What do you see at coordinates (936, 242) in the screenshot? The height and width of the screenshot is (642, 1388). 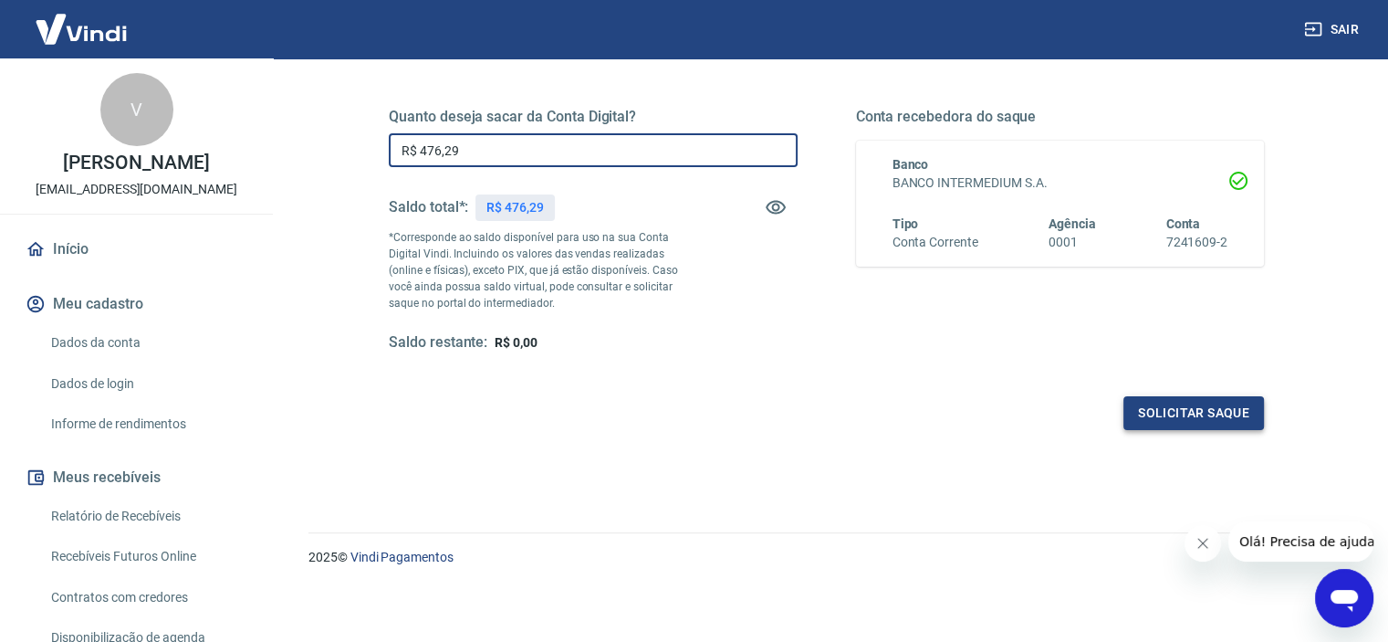 I see `h6: Conta Corrente` at bounding box center [936, 242].